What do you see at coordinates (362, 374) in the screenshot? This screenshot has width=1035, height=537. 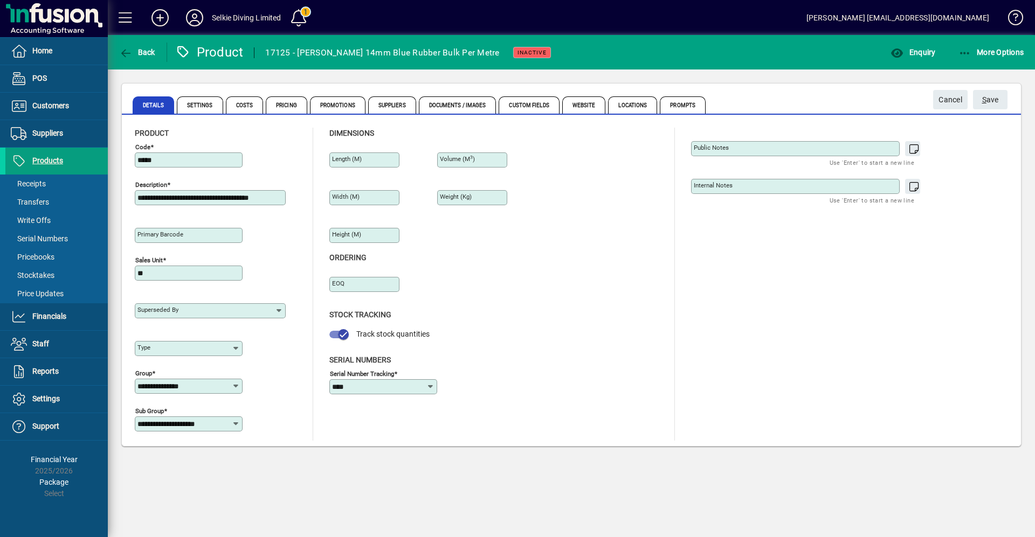 I see `mat-label: Serial Number tracking` at bounding box center [362, 374].